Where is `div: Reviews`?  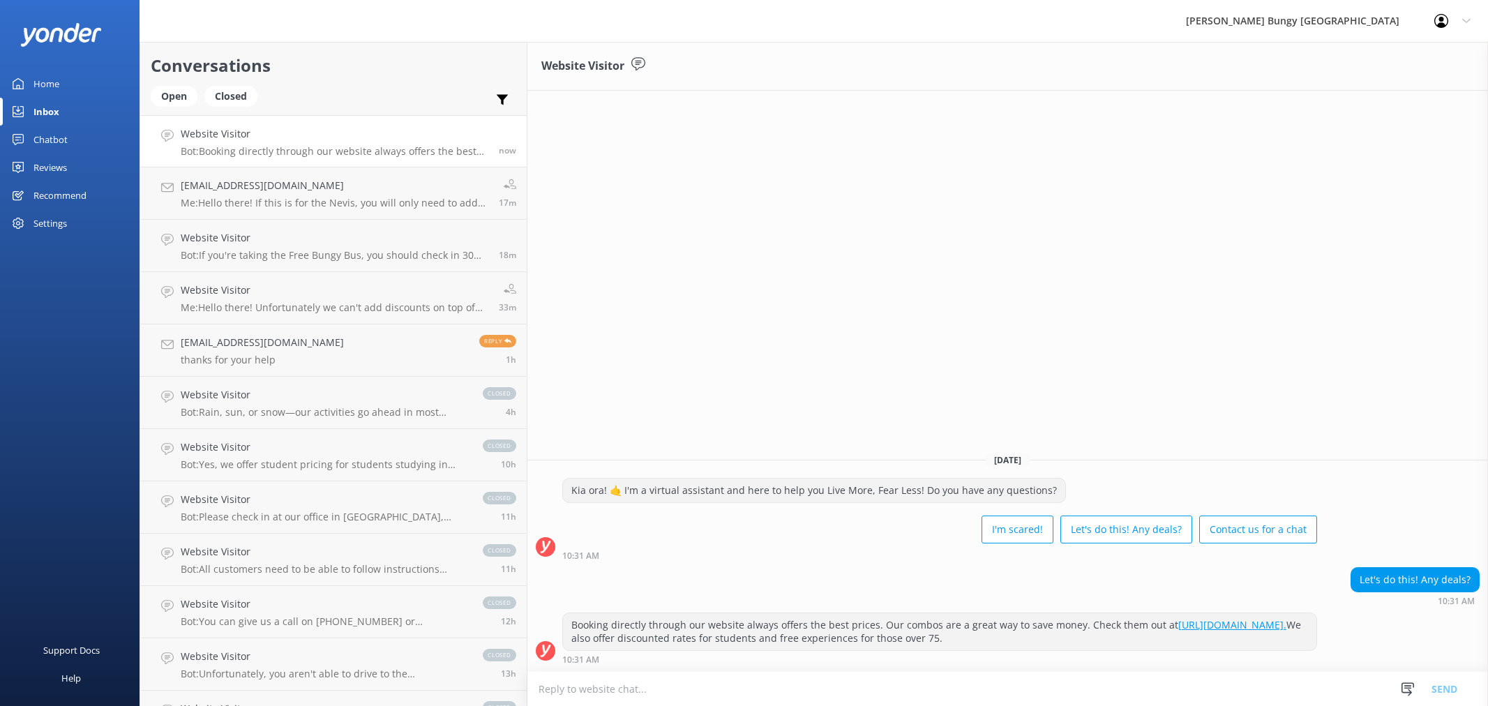 div: Reviews is located at coordinates (50, 167).